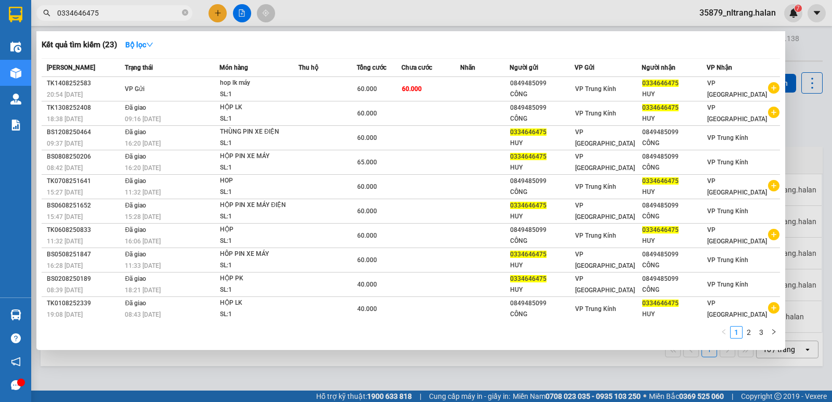 The image size is (832, 402). What do you see at coordinates (749, 332) in the screenshot?
I see `li: 2` at bounding box center [749, 332].